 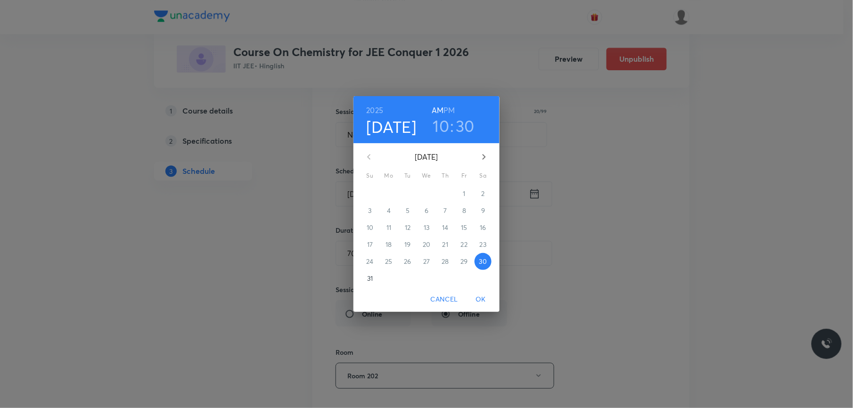 I want to click on span: OK, so click(x=481, y=299).